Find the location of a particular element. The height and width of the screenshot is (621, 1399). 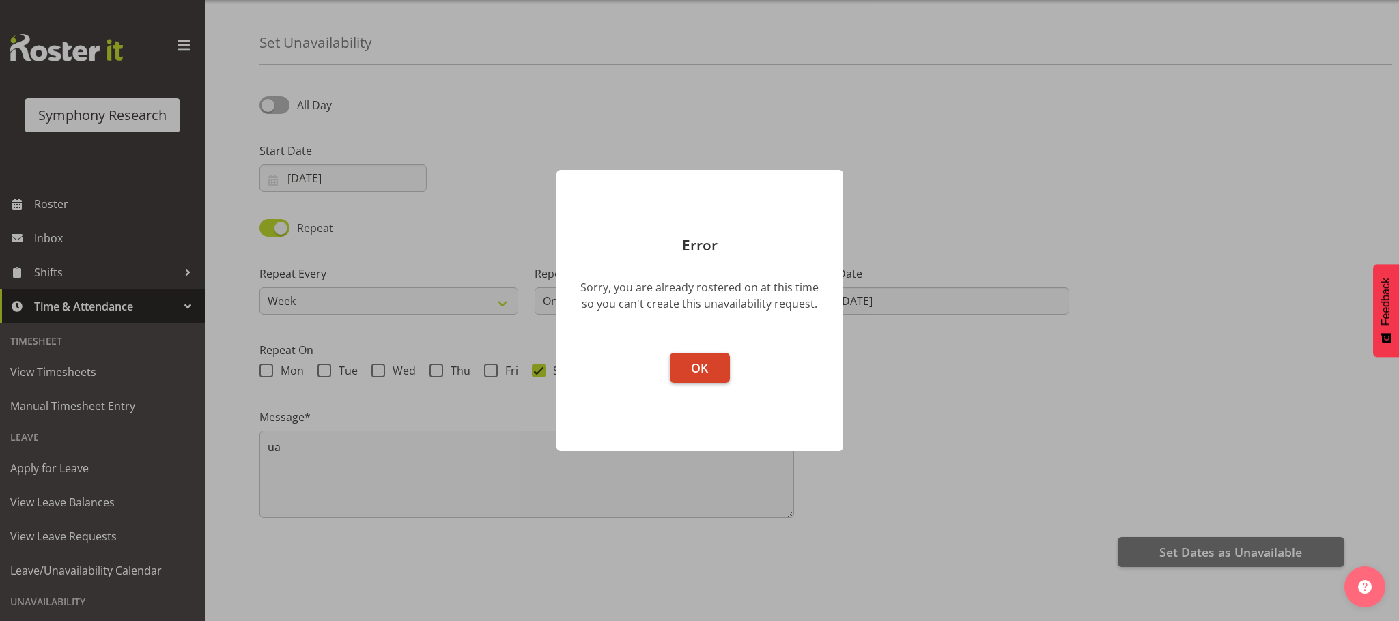

button: Feedback - Show survey is located at coordinates (1386, 311).